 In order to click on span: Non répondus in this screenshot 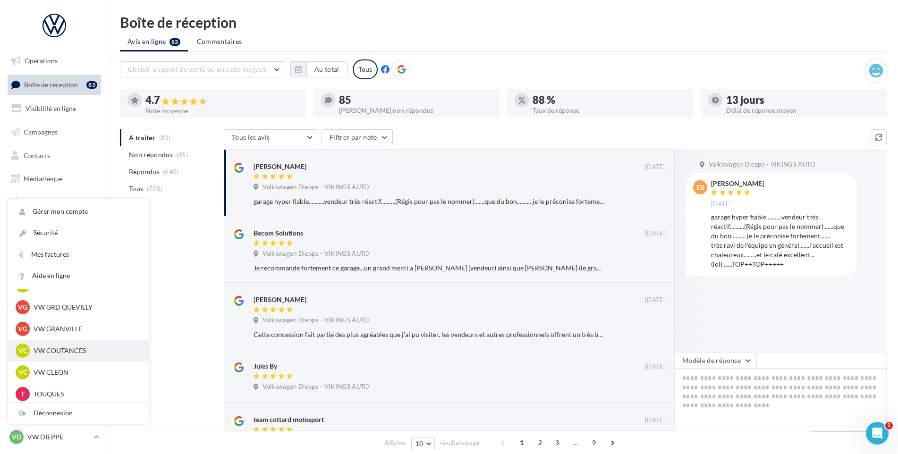, I will do `click(151, 155)`.